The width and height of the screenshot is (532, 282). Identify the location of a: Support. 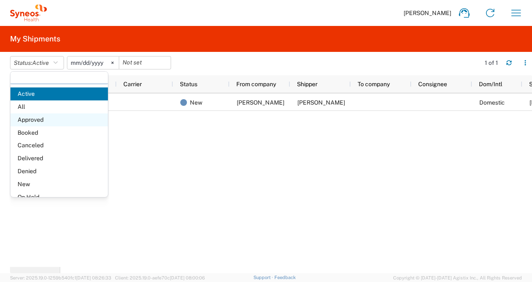
(264, 277).